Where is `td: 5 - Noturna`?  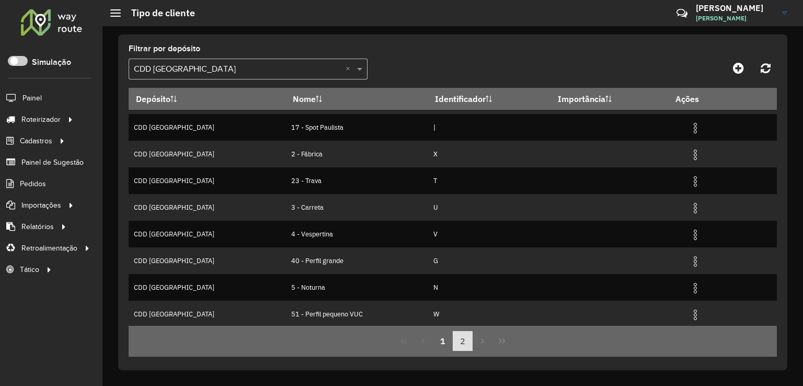
td: 5 - Noturna is located at coordinates (357, 287).